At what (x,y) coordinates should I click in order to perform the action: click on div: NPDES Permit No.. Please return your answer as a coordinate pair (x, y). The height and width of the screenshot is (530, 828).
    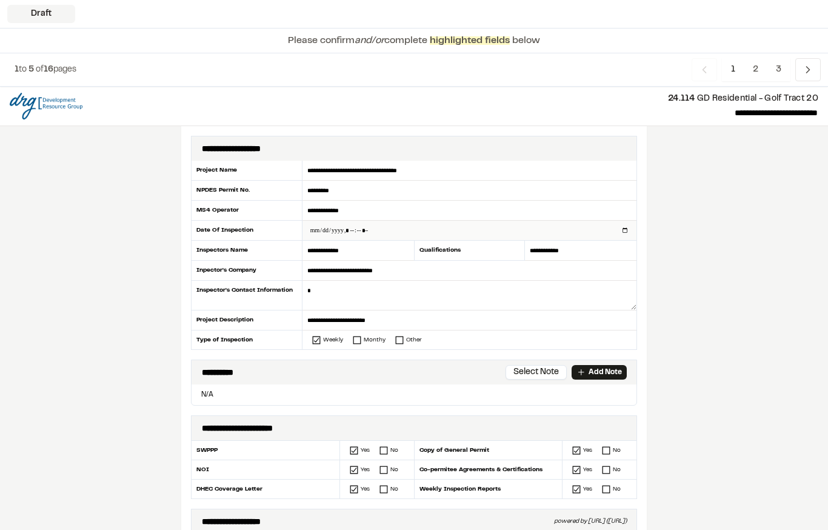
    Looking at the image, I should click on (247, 190).